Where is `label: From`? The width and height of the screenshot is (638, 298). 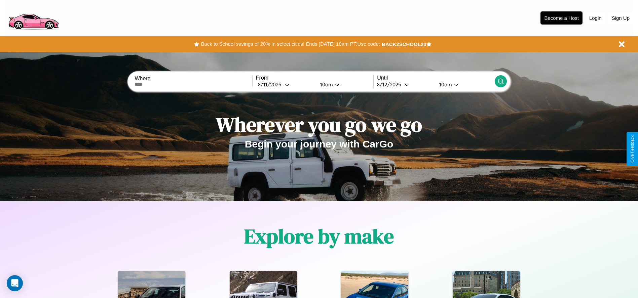
label: From is located at coordinates (314, 78).